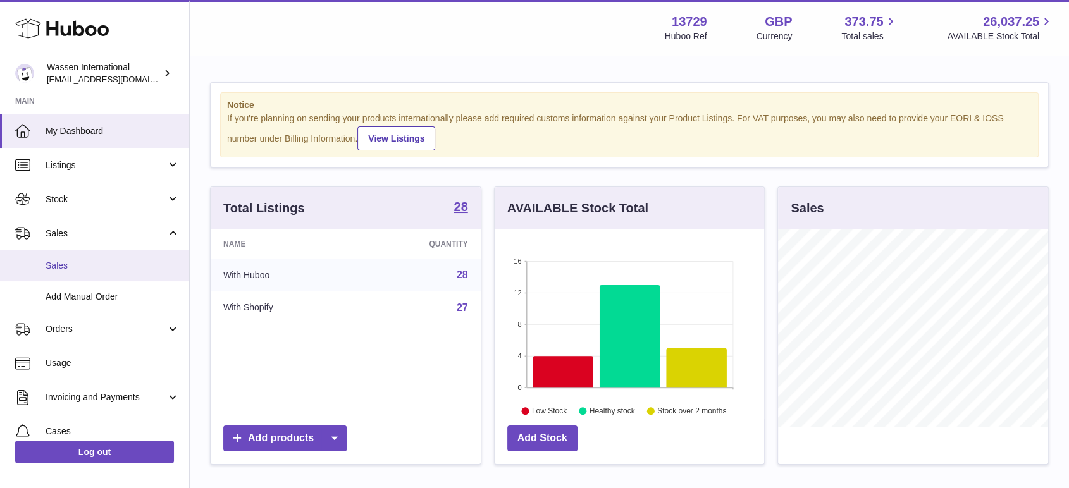 The height and width of the screenshot is (488, 1069). I want to click on span: Invoicing and Payments, so click(106, 397).